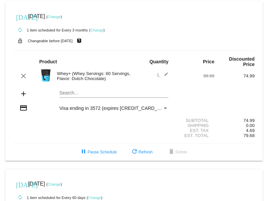 The width and height of the screenshot is (268, 201). Describe the element at coordinates (98, 152) in the screenshot. I see `span: Pause Schedule` at that location.